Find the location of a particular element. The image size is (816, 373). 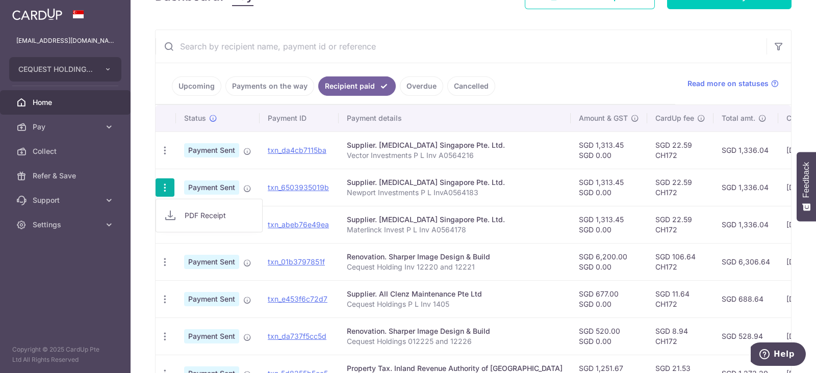

button: CEQUEST HOLDINGS PTE. LTD. is located at coordinates (65, 69).